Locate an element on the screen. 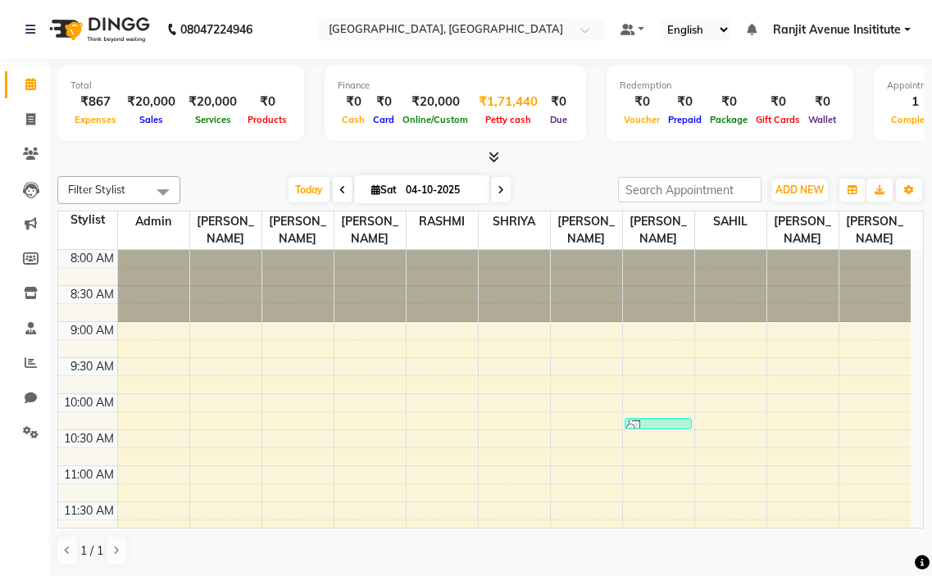 The image size is (932, 576). span: ADD NEW is located at coordinates (799, 189).